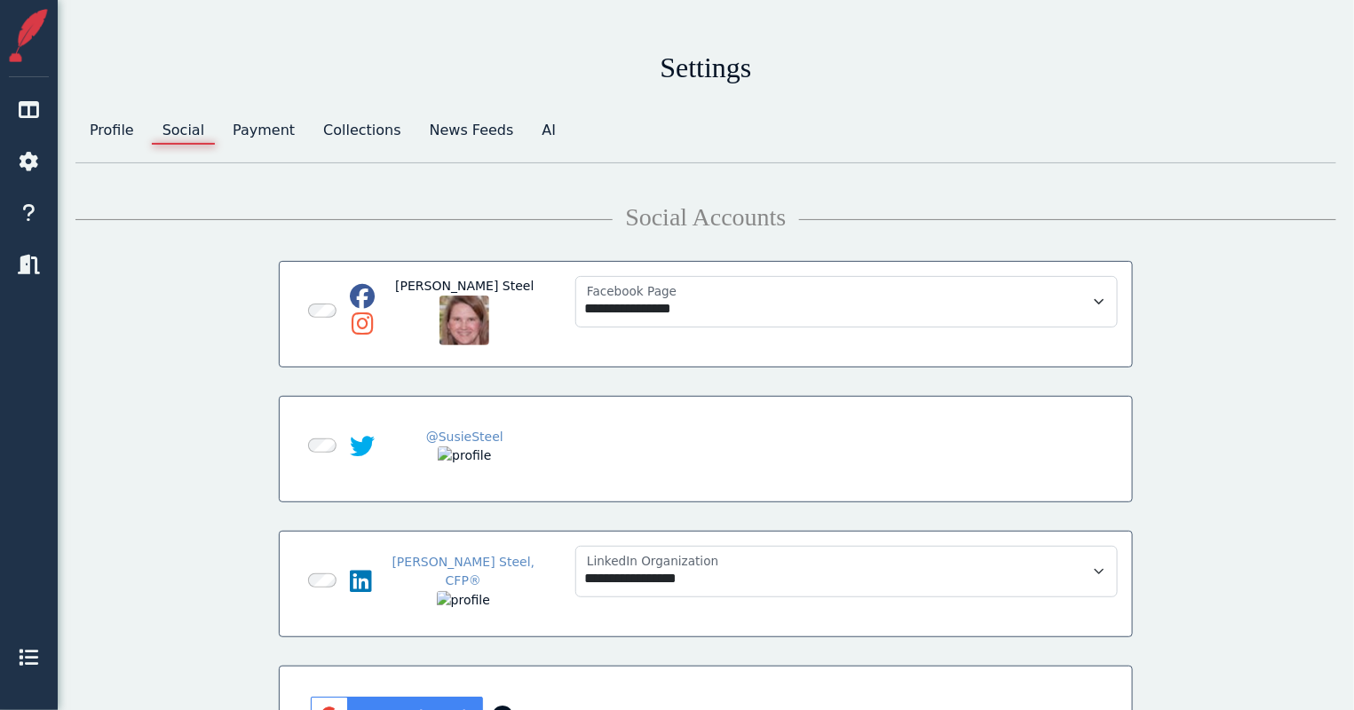 The width and height of the screenshot is (1354, 710). What do you see at coordinates (464, 437) in the screenshot?
I see `a: @SusieSteel` at bounding box center [464, 437].